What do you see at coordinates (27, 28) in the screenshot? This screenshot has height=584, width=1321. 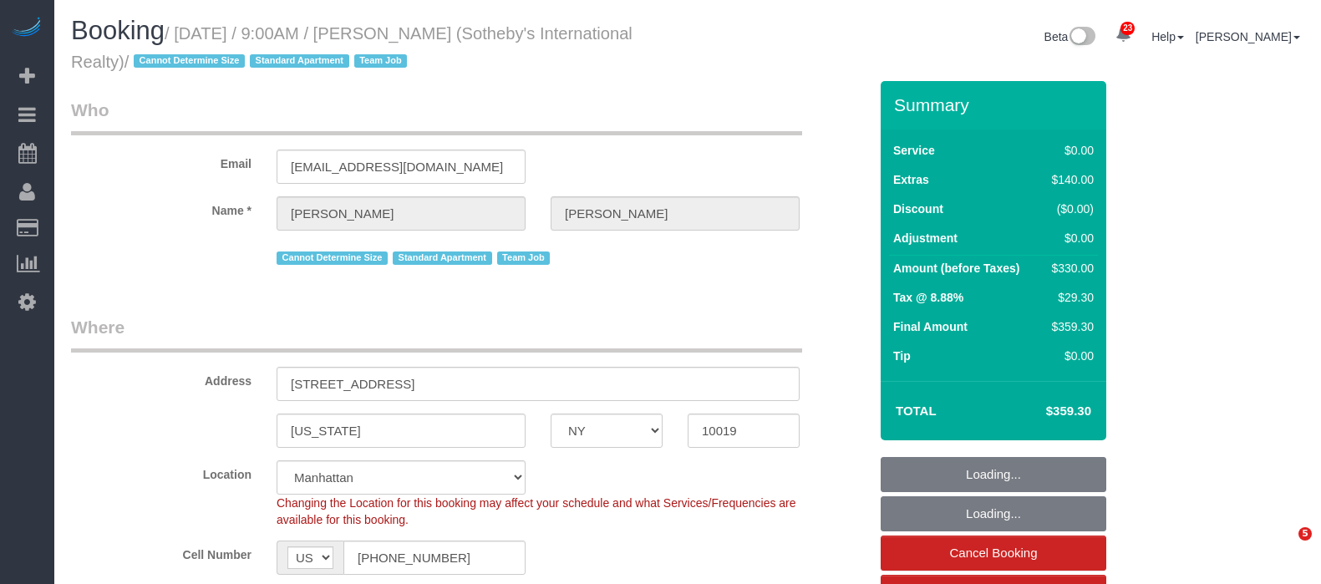 I see `a: Automaid Logo` at bounding box center [27, 28].